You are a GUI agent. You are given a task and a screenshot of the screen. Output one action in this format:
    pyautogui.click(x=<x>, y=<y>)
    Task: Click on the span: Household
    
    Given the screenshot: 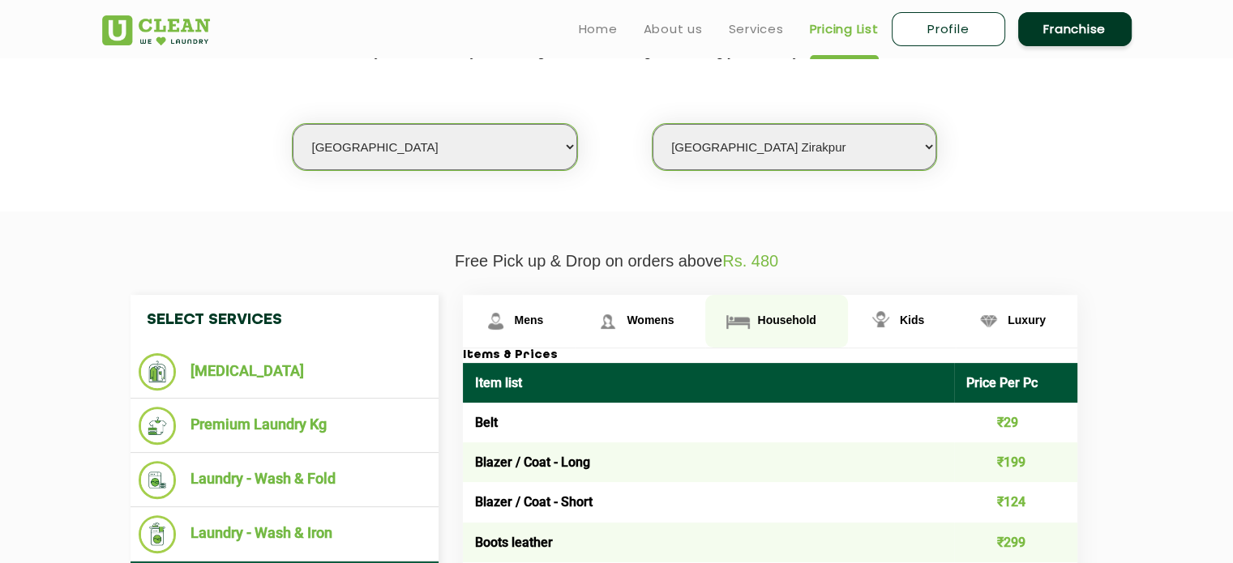 What is the action you would take?
    pyautogui.click(x=786, y=320)
    